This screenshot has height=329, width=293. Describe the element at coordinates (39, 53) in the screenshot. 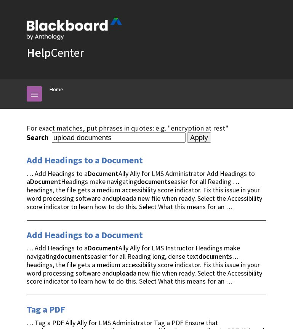

I see `strong: Help` at that location.